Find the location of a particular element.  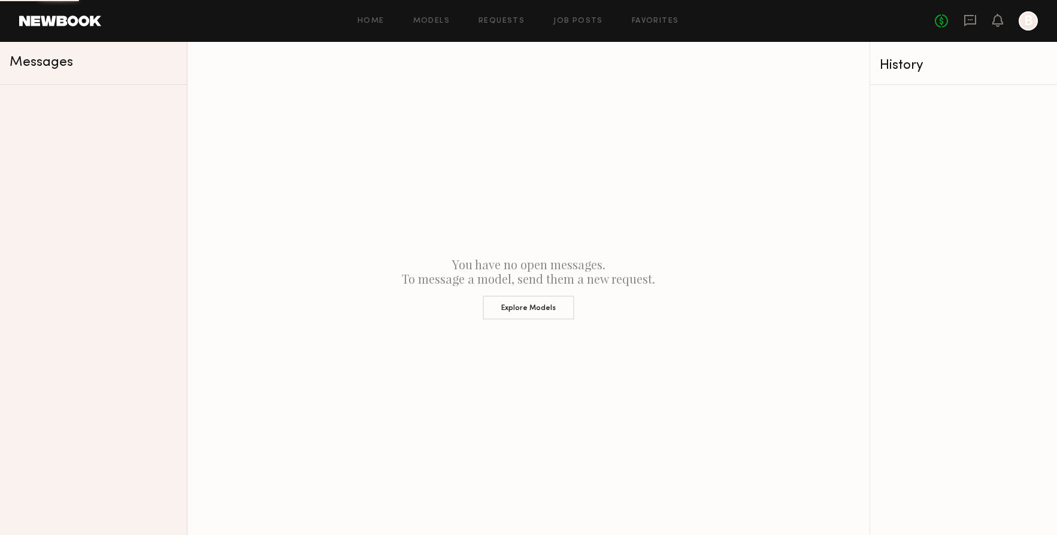

a: Home is located at coordinates (371, 21).